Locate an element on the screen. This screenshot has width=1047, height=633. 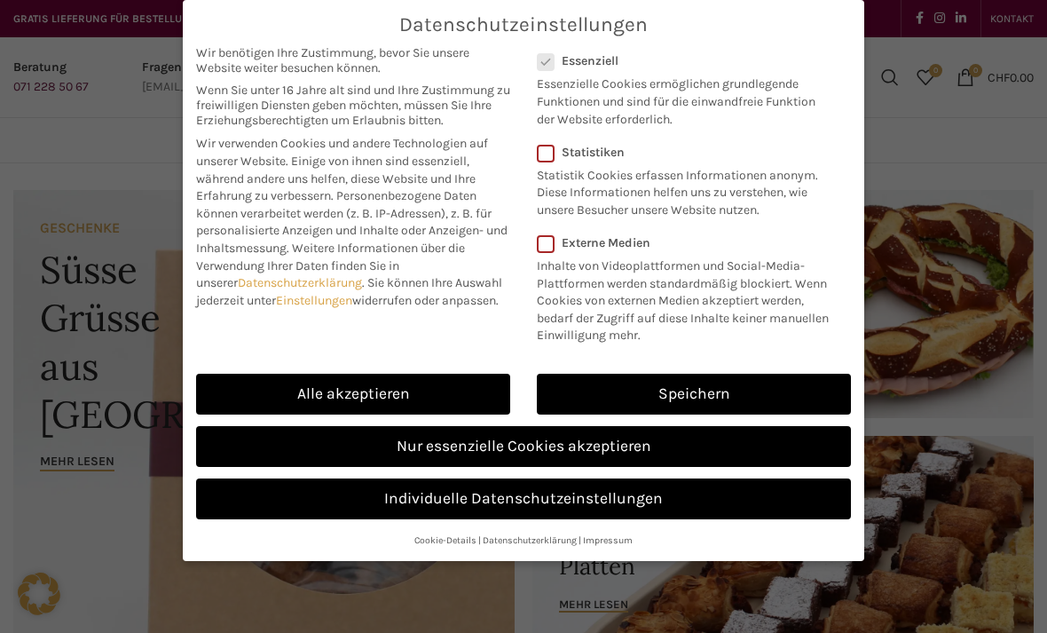
label: Statistiken is located at coordinates (682, 152).